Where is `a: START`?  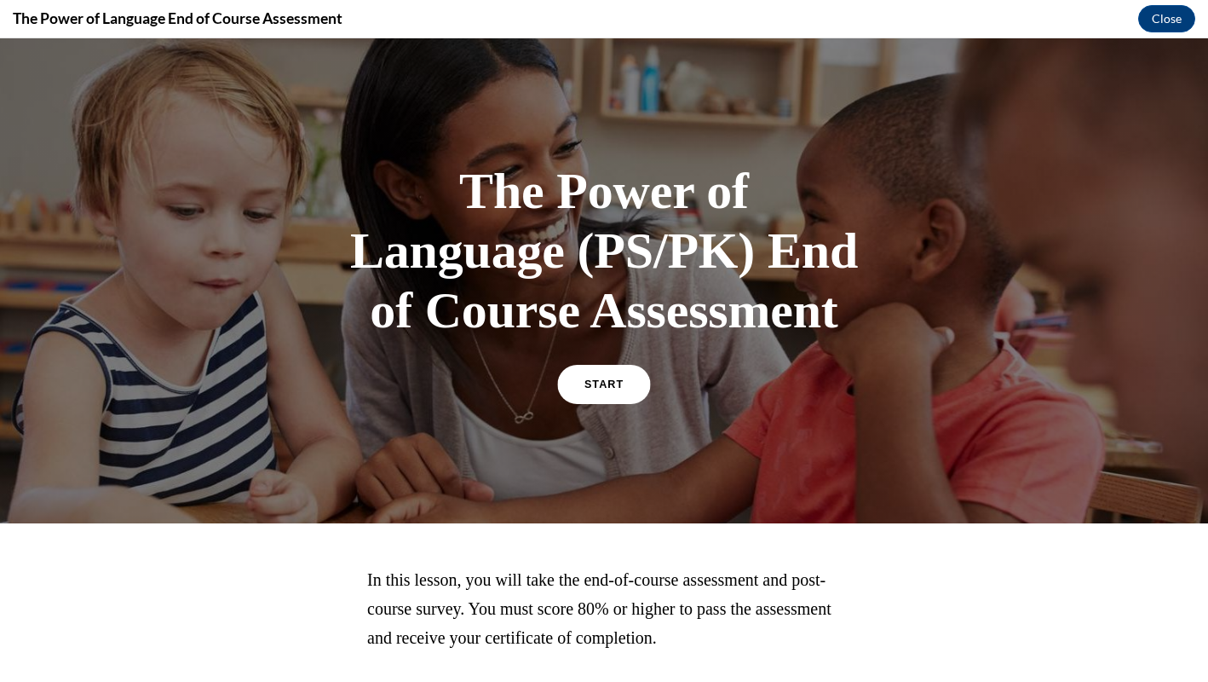 a: START is located at coordinates (603, 346).